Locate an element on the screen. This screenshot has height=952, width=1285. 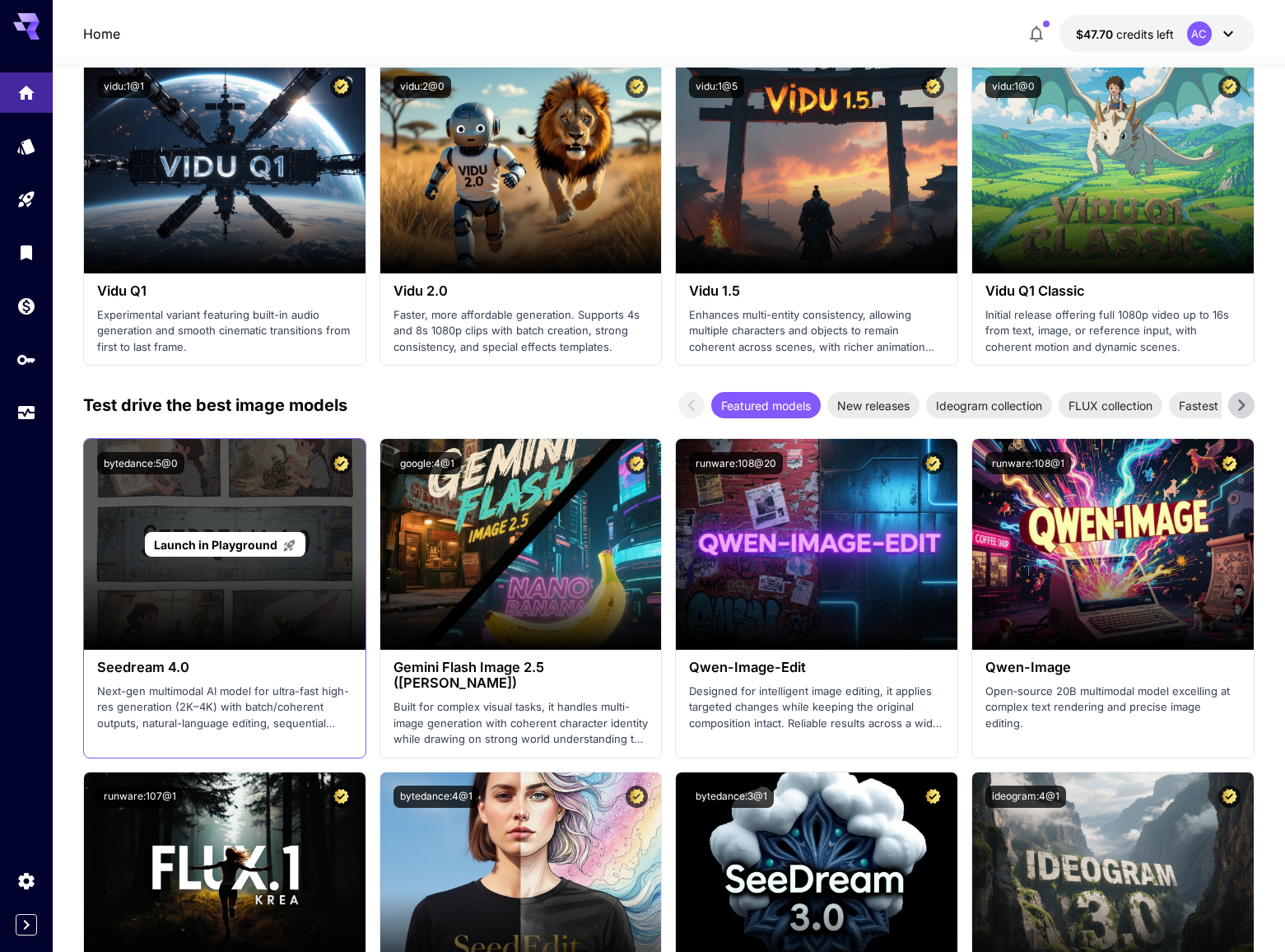
span: New releases is located at coordinates (874, 405).